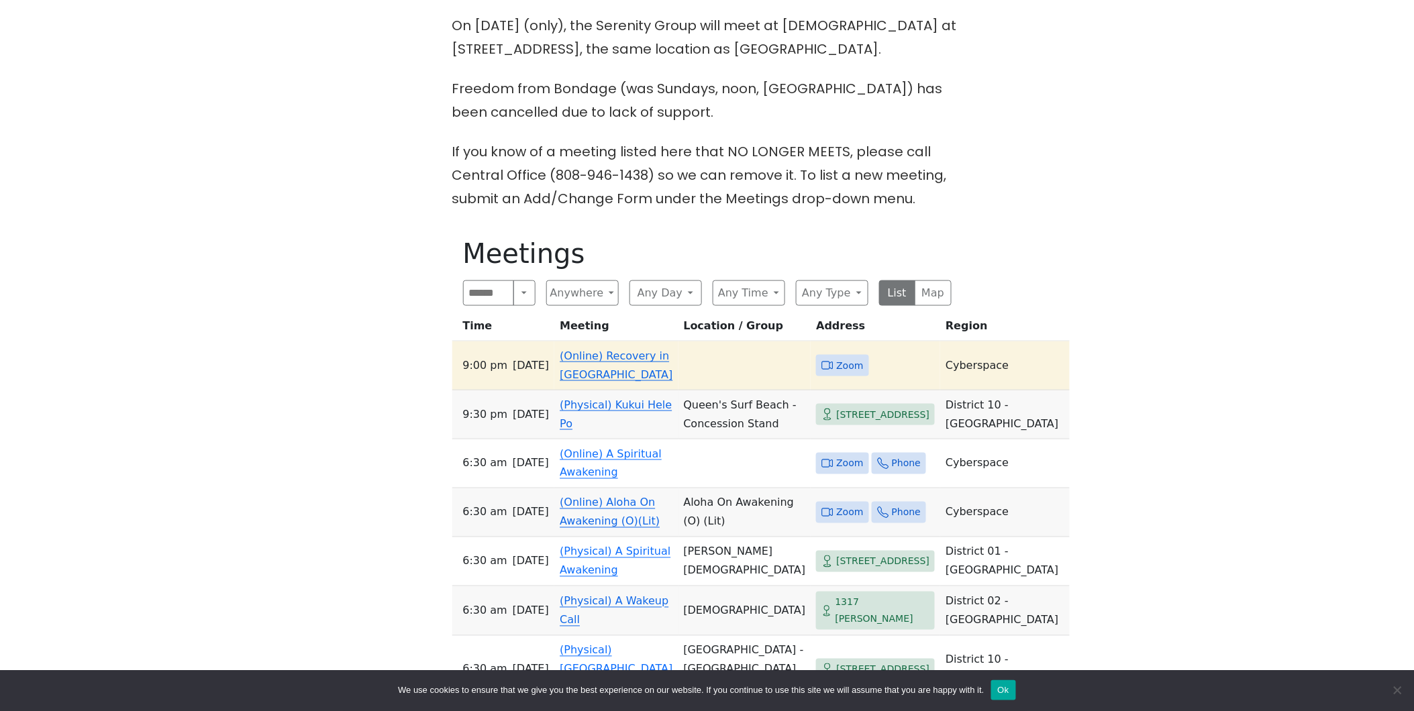 This screenshot has height=711, width=1414. What do you see at coordinates (745, 329) in the screenshot?
I see `th: Location / Group` at bounding box center [745, 329].